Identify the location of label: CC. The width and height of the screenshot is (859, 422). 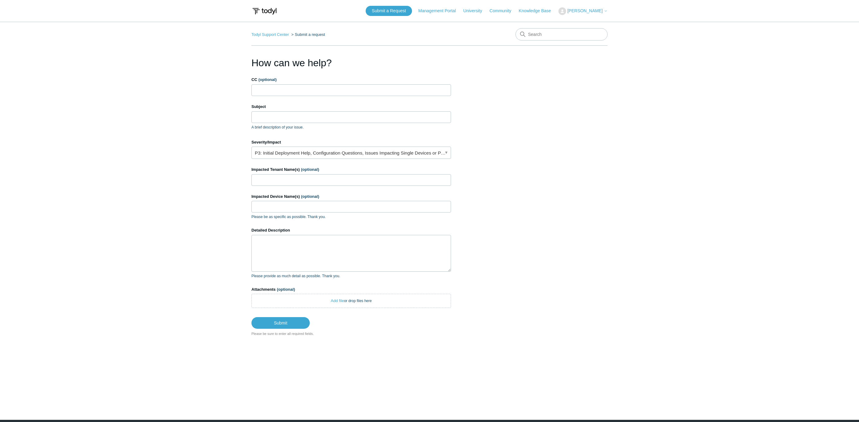
(351, 80).